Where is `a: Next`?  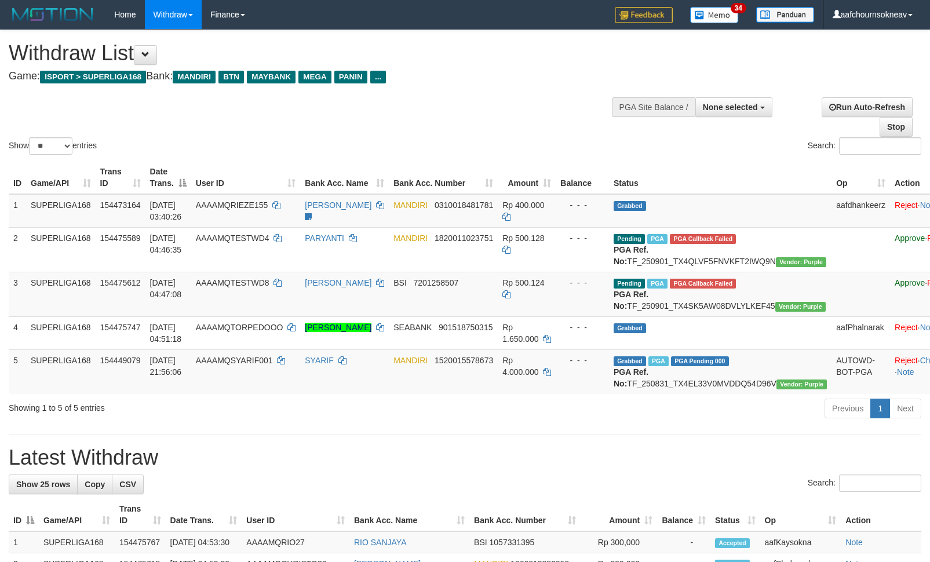
a: Next is located at coordinates (905, 408).